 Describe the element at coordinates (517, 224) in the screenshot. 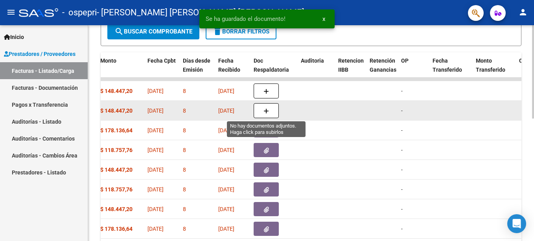

I see `div: Open Intercom Messenger` at that location.